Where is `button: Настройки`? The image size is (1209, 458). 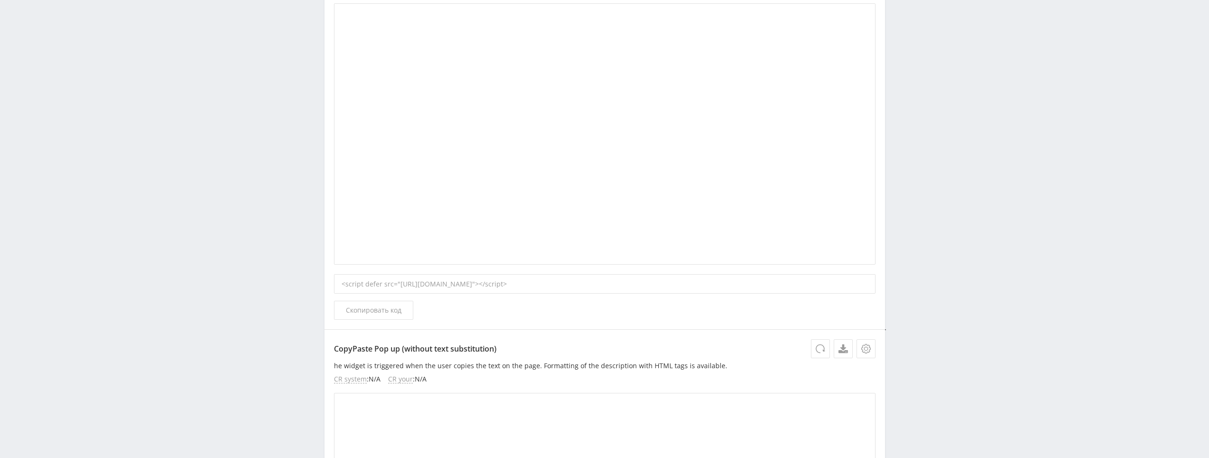 button: Настройки is located at coordinates (866, 349).